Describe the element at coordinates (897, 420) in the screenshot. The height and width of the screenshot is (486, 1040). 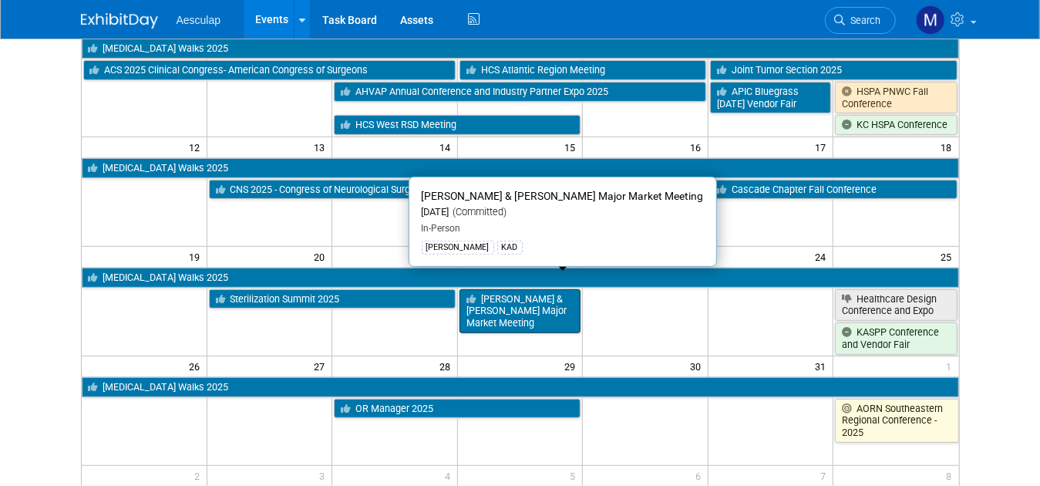
I see `a: AORN Southeastern Regional Conference - 2025` at that location.